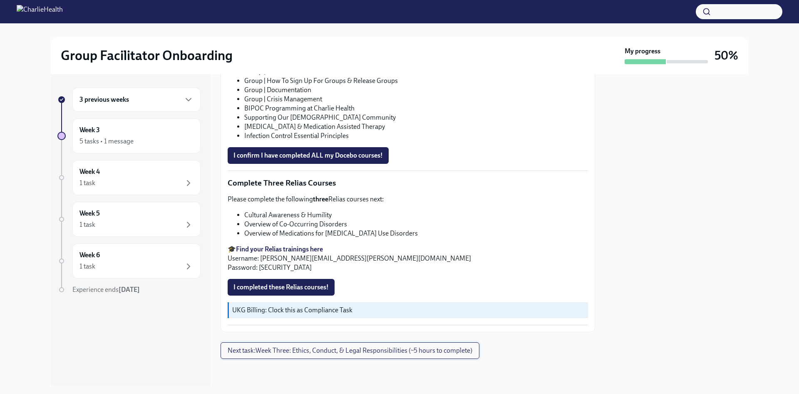  Describe the element at coordinates (90, 255) in the screenshot. I see `h6: Week 6` at that location.